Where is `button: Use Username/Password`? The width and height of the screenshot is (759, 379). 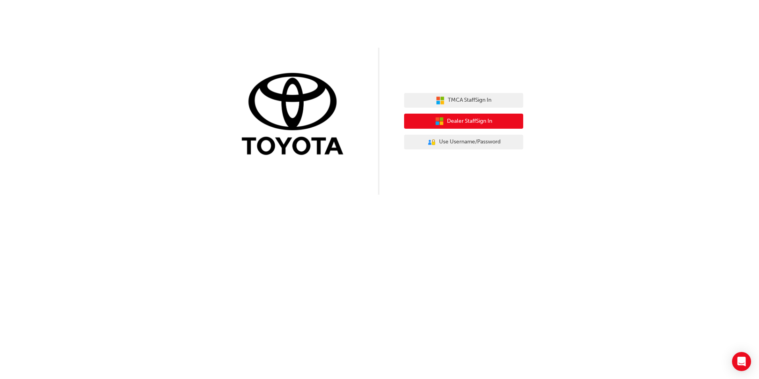 button: Use Username/Password is located at coordinates (464, 142).